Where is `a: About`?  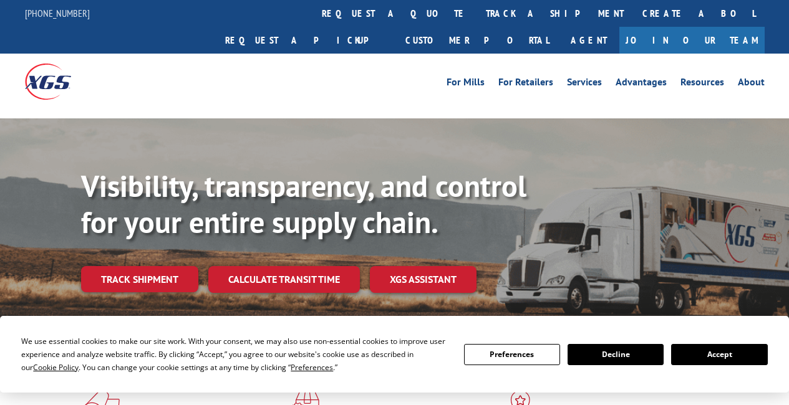 a: About is located at coordinates (751, 84).